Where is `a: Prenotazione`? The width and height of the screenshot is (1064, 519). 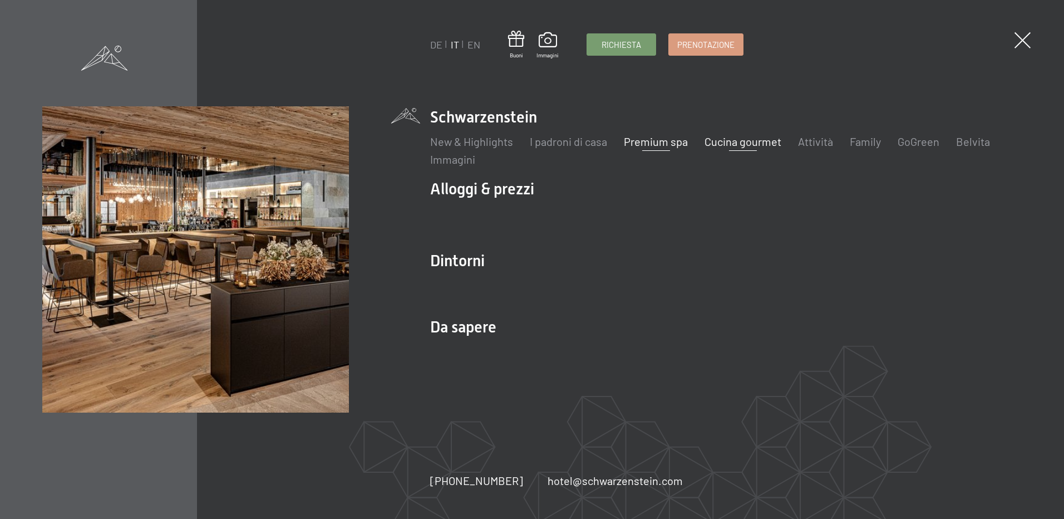
a: Prenotazione is located at coordinates (706, 45).